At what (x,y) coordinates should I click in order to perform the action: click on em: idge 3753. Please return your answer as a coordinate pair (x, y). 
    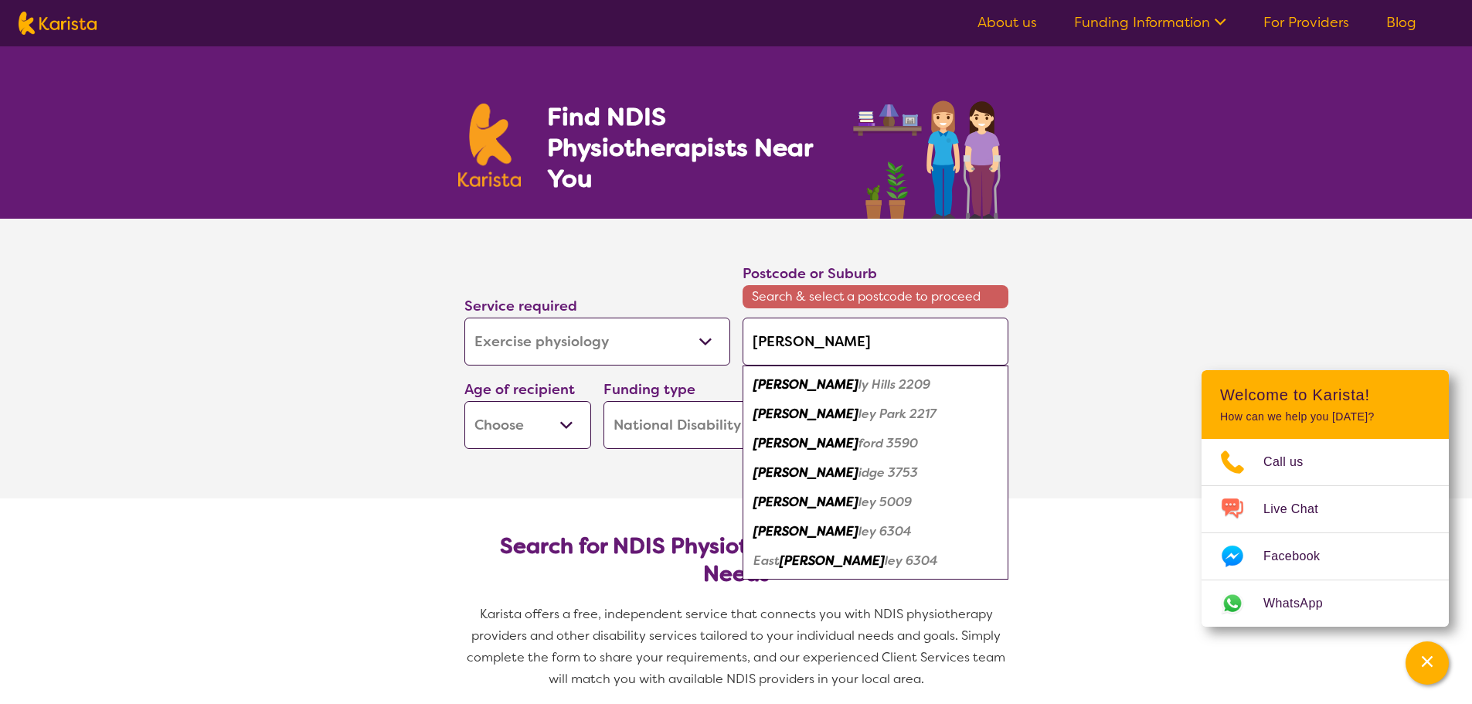
    Looking at the image, I should click on (888, 472).